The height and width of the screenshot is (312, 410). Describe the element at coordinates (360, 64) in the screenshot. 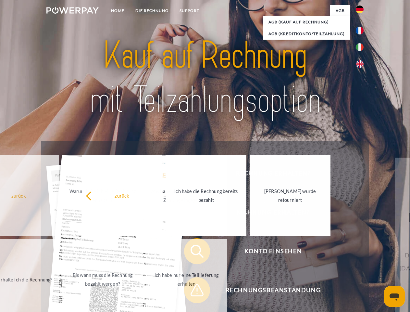

I see `img: en` at that location.